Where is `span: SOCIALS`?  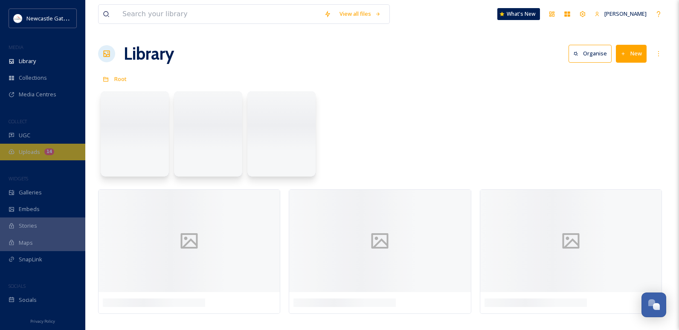
span: SOCIALS is located at coordinates (17, 286).